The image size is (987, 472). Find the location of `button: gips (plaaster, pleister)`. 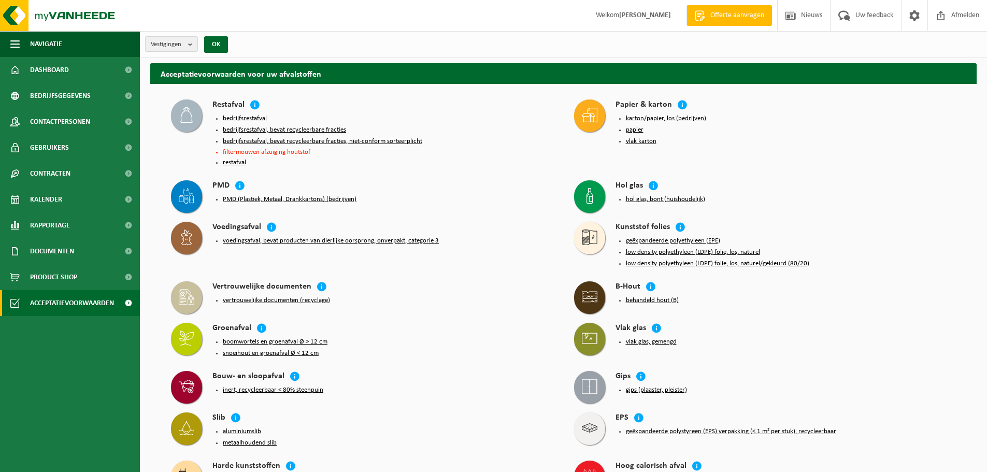

button: gips (plaaster, pleister) is located at coordinates (656, 390).